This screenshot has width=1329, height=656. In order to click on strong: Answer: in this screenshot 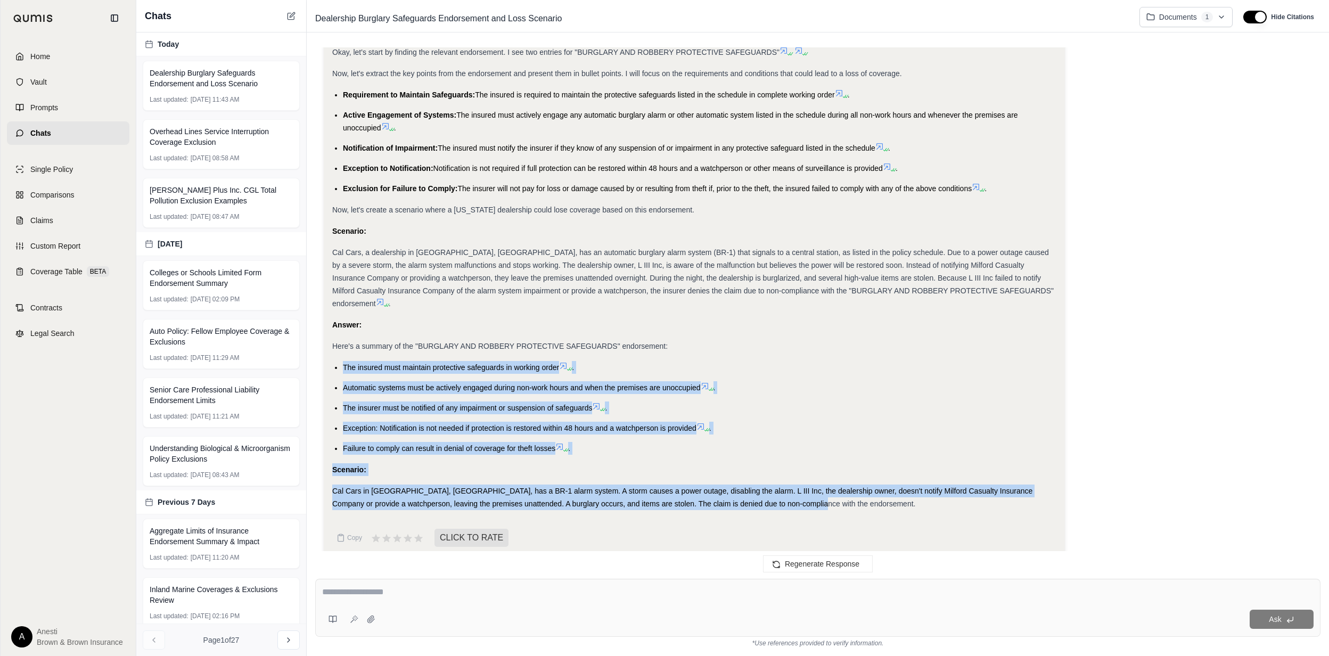, I will do `click(347, 325)`.